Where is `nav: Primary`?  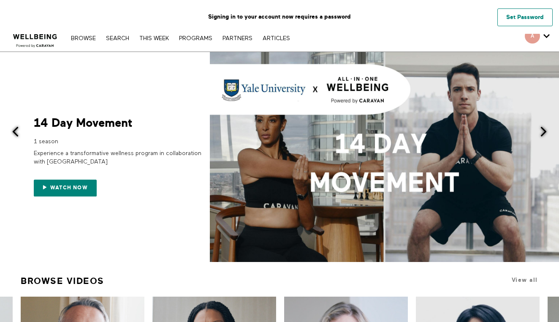 nav: Primary is located at coordinates (180, 38).